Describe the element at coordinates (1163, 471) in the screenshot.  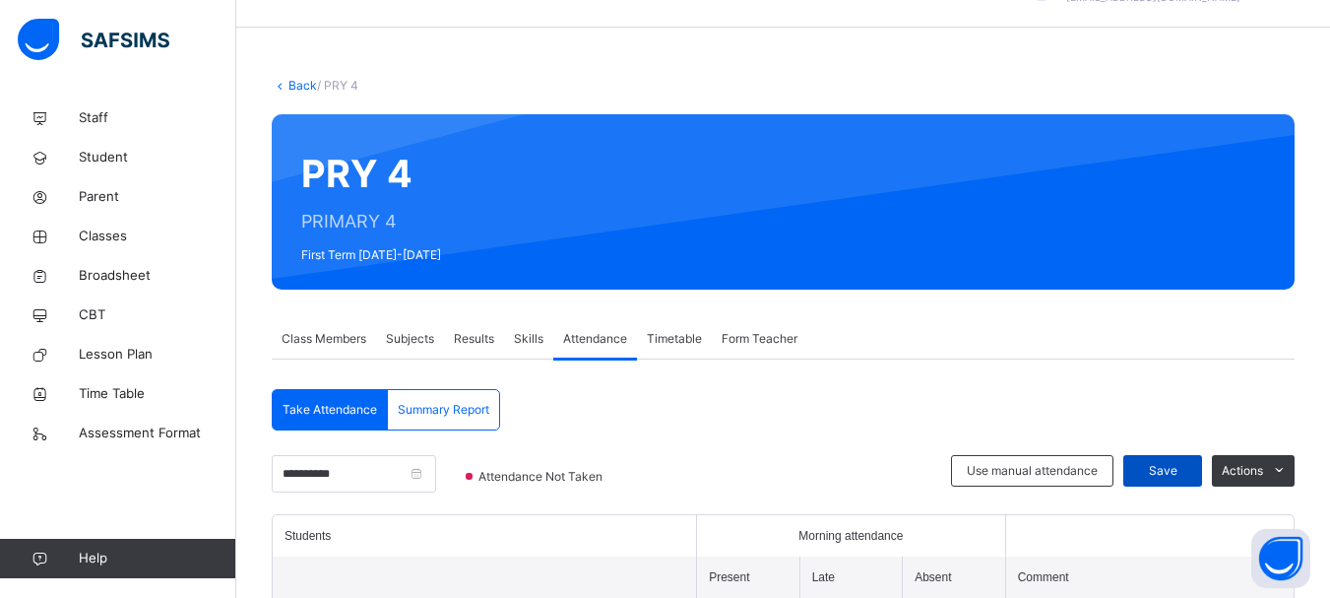
I see `span: Save` at that location.